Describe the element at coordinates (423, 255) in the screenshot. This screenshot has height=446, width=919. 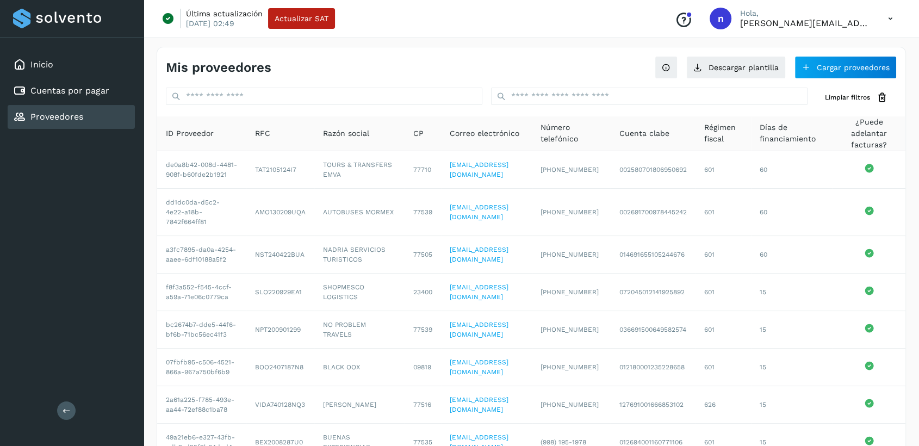
I see `td: 77505` at that location.